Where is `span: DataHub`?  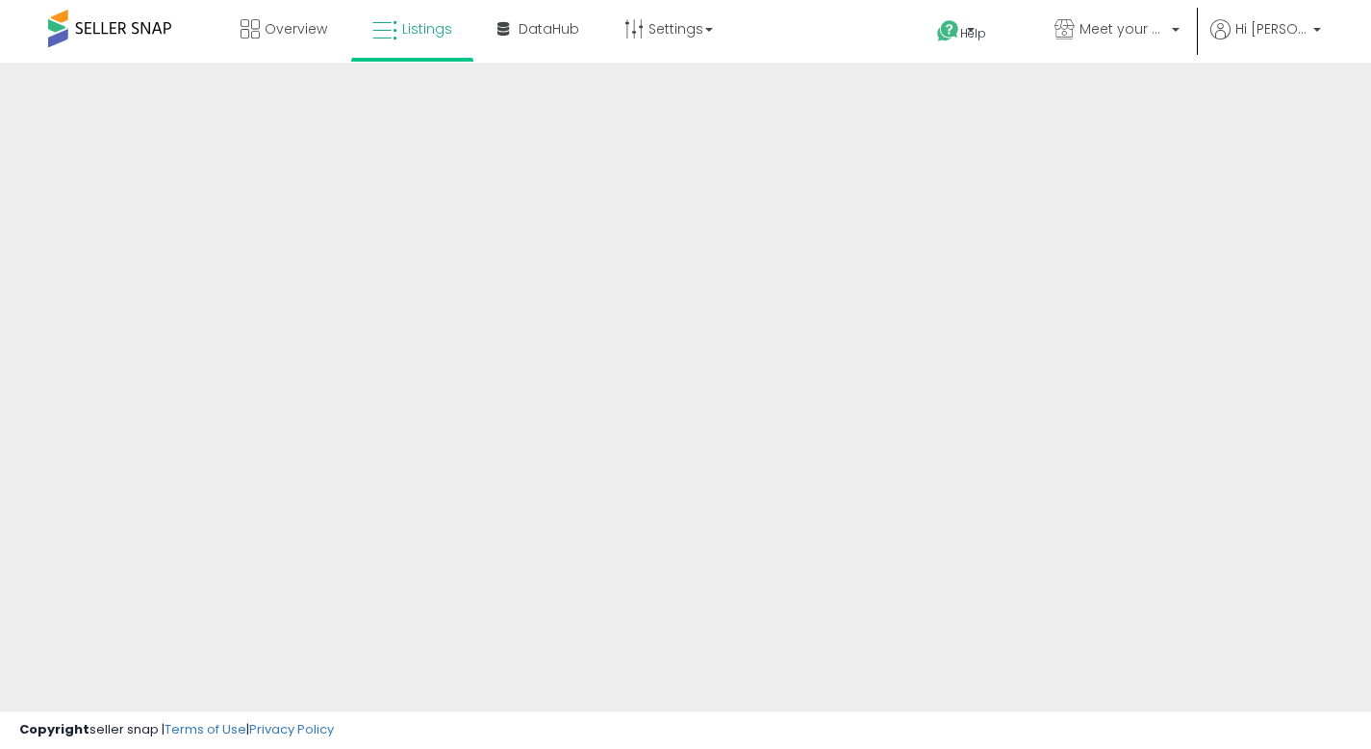
span: DataHub is located at coordinates (549, 29).